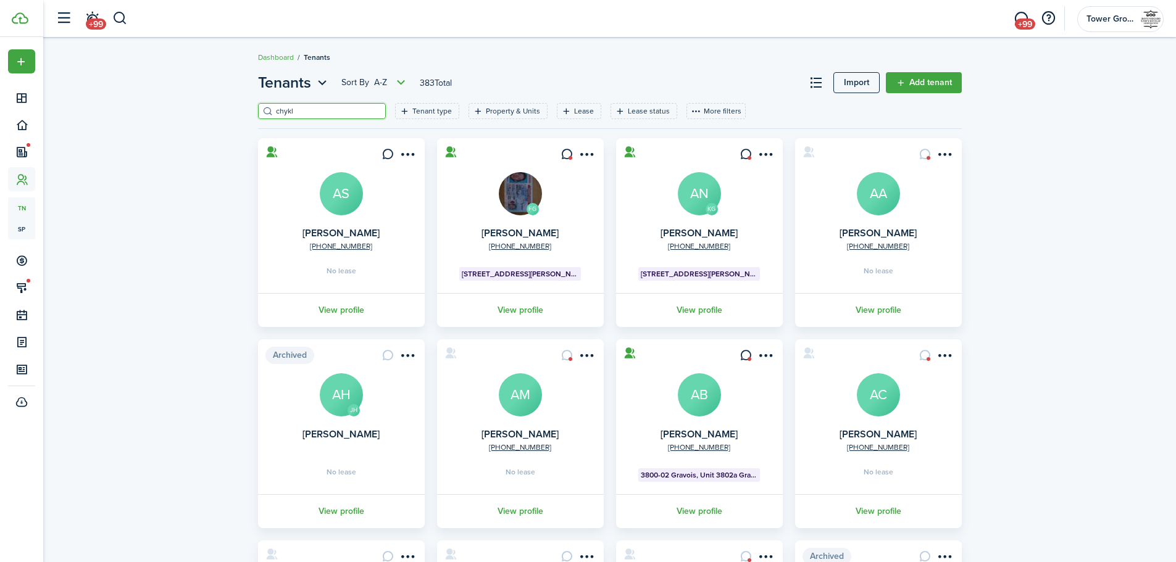 The height and width of the screenshot is (562, 1176). I want to click on a: AN, so click(699, 194).